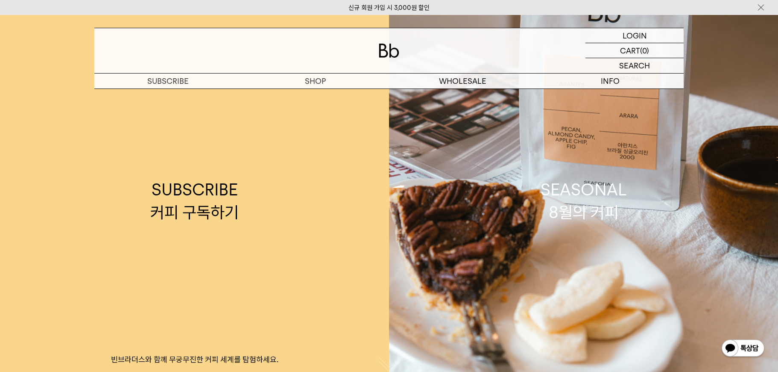 The image size is (778, 372). Describe the element at coordinates (630, 50) in the screenshot. I see `p: CART` at that location.